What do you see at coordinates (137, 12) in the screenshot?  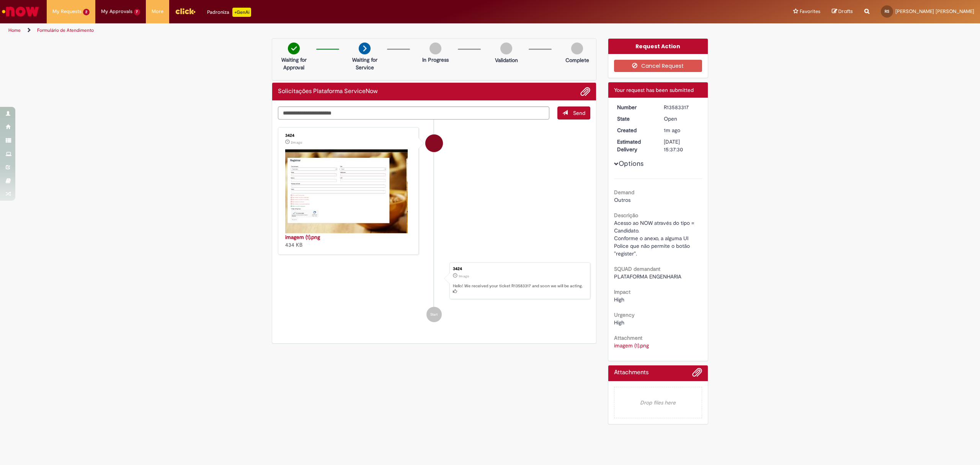 I see `span: 7` at bounding box center [137, 12].